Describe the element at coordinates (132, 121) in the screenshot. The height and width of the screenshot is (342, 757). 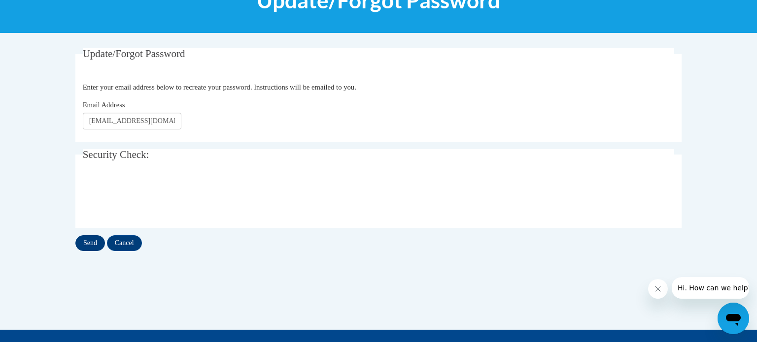
I see `input: Email` at that location.